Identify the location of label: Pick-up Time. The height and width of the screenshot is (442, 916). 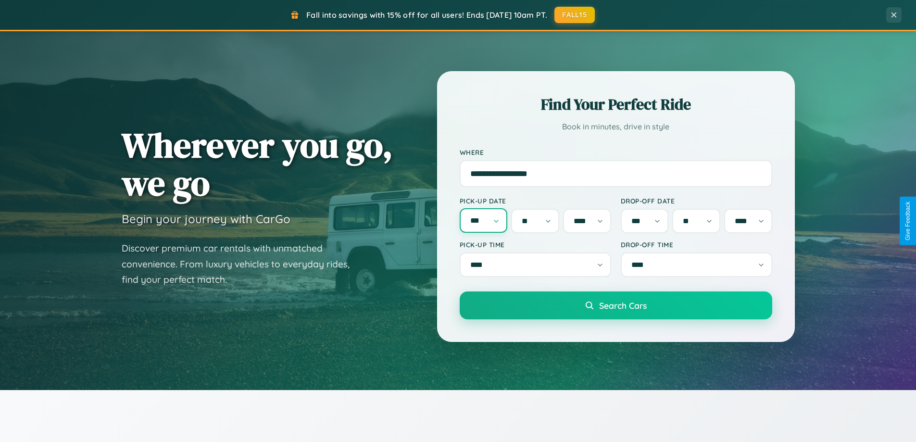
(535, 244).